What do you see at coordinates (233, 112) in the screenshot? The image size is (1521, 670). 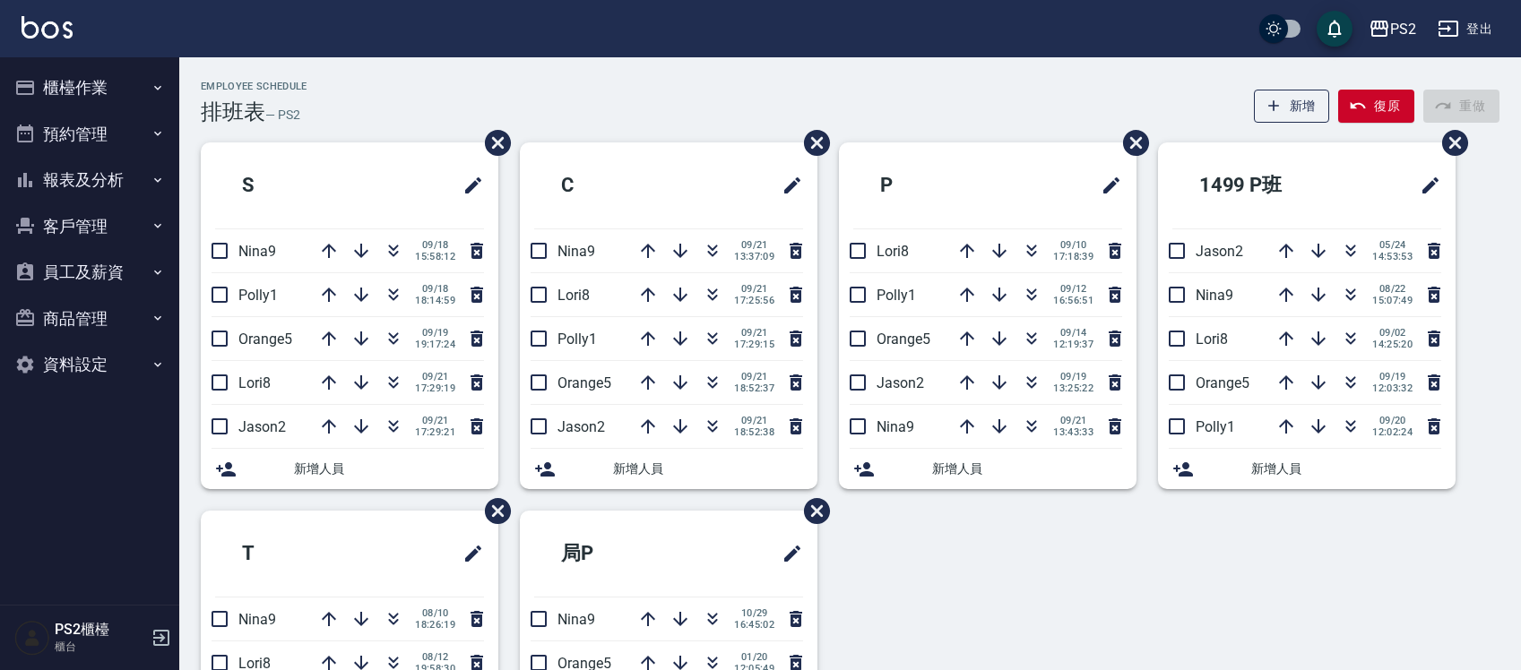 I see `h3: 排班表` at bounding box center [233, 112].